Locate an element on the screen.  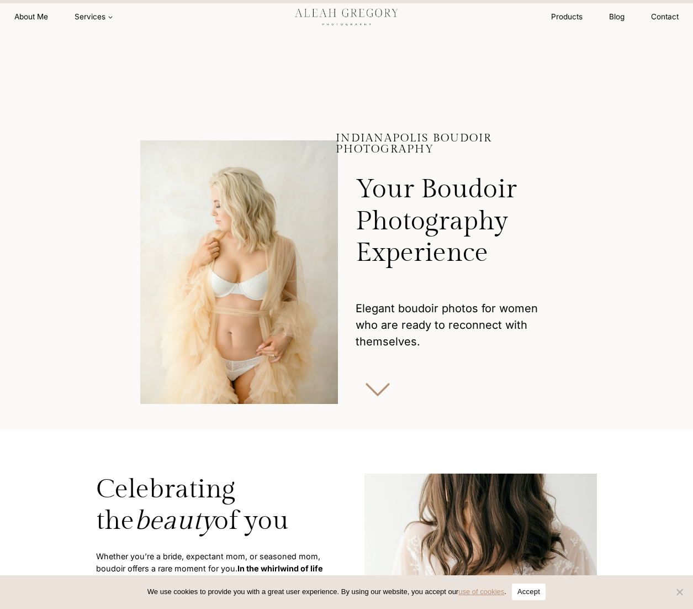
a: About Me is located at coordinates (31, 17).